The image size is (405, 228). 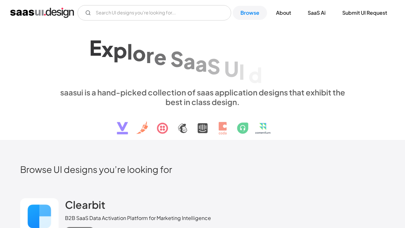 I want to click on div: e, so click(x=160, y=56).